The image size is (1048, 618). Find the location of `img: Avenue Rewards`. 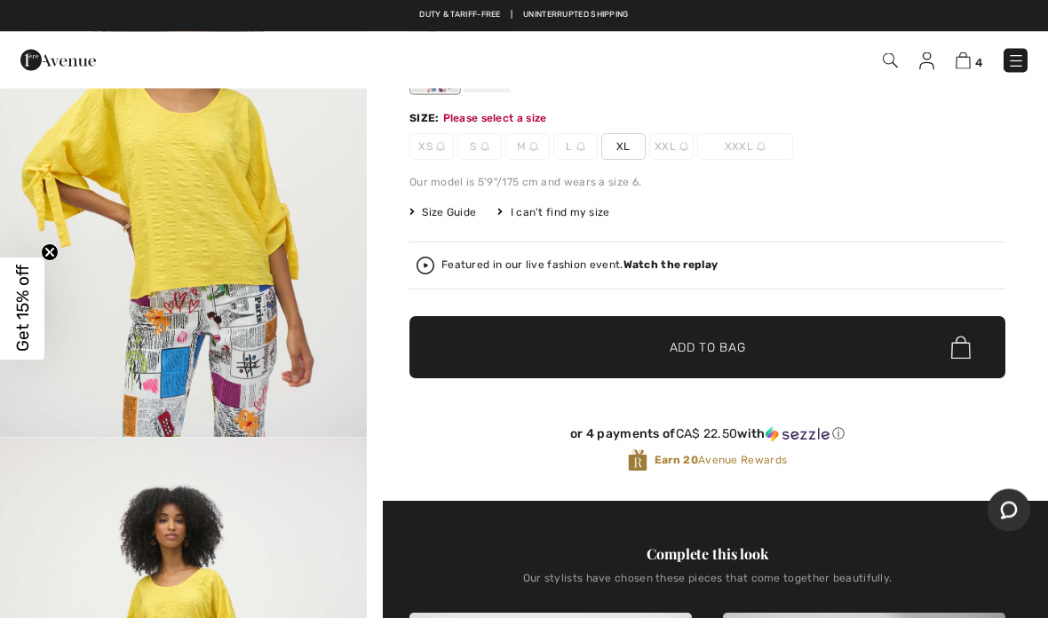

img: Avenue Rewards is located at coordinates (638, 461).